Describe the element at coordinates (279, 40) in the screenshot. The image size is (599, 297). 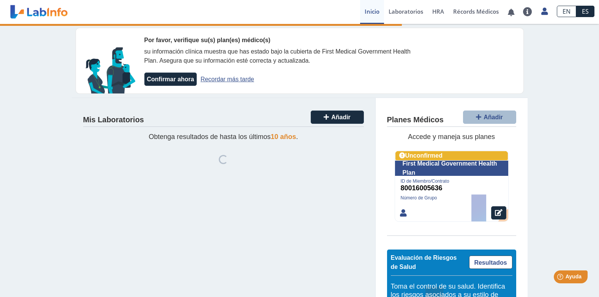
I see `div: Por favor, verifique su(s) plan(es) médico(s)` at that location.